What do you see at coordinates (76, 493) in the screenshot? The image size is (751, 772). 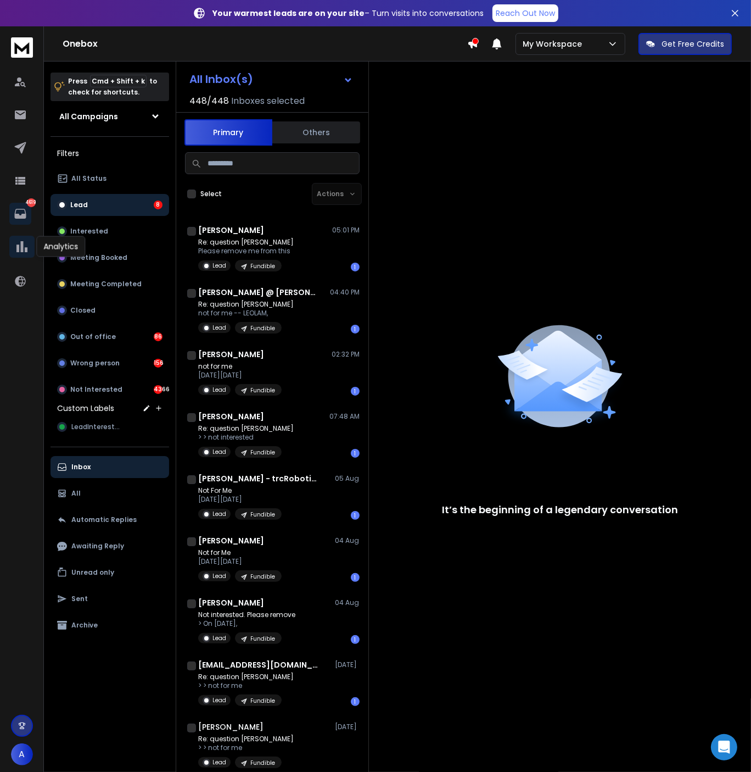 I see `p: All` at bounding box center [76, 493].